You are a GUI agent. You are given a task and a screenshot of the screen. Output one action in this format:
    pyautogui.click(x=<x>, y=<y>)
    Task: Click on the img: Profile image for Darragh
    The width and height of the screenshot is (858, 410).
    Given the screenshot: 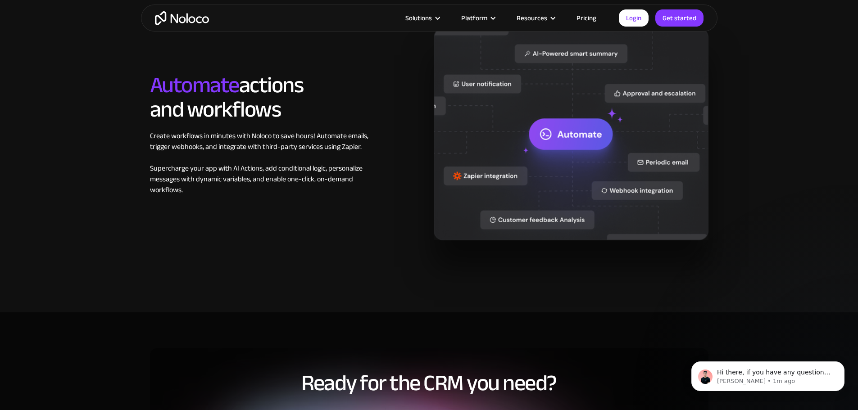 What is the action you would take?
    pyautogui.click(x=27, y=34)
    